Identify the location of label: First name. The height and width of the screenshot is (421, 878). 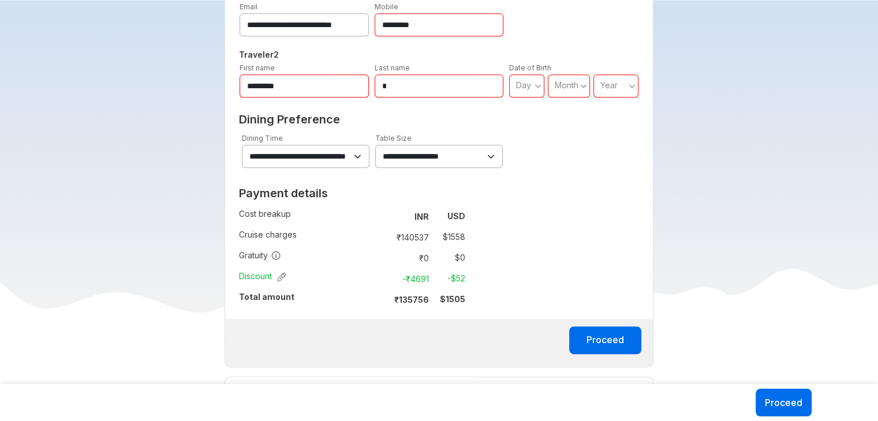
(257, 68).